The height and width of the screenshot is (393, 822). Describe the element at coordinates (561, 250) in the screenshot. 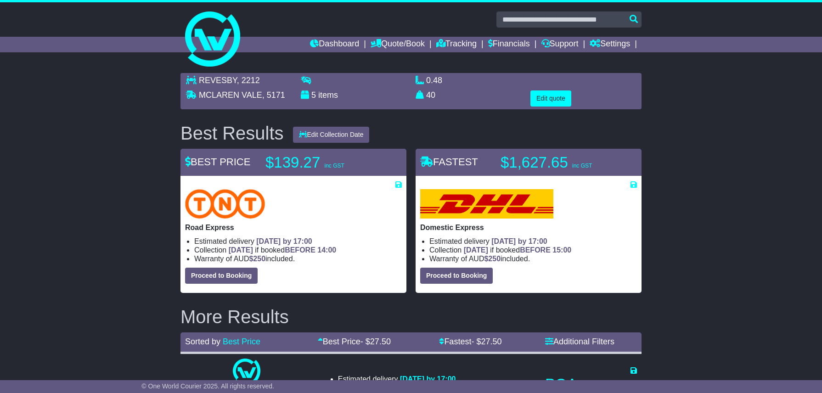

I see `span: 15:00` at that location.